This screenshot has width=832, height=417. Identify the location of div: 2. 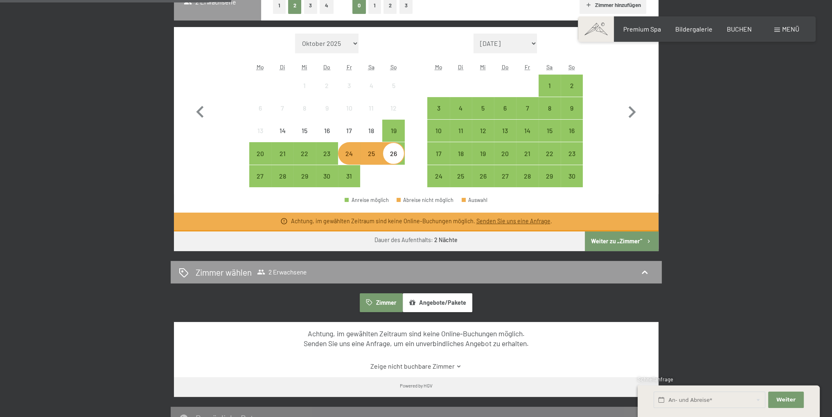
(327, 93).